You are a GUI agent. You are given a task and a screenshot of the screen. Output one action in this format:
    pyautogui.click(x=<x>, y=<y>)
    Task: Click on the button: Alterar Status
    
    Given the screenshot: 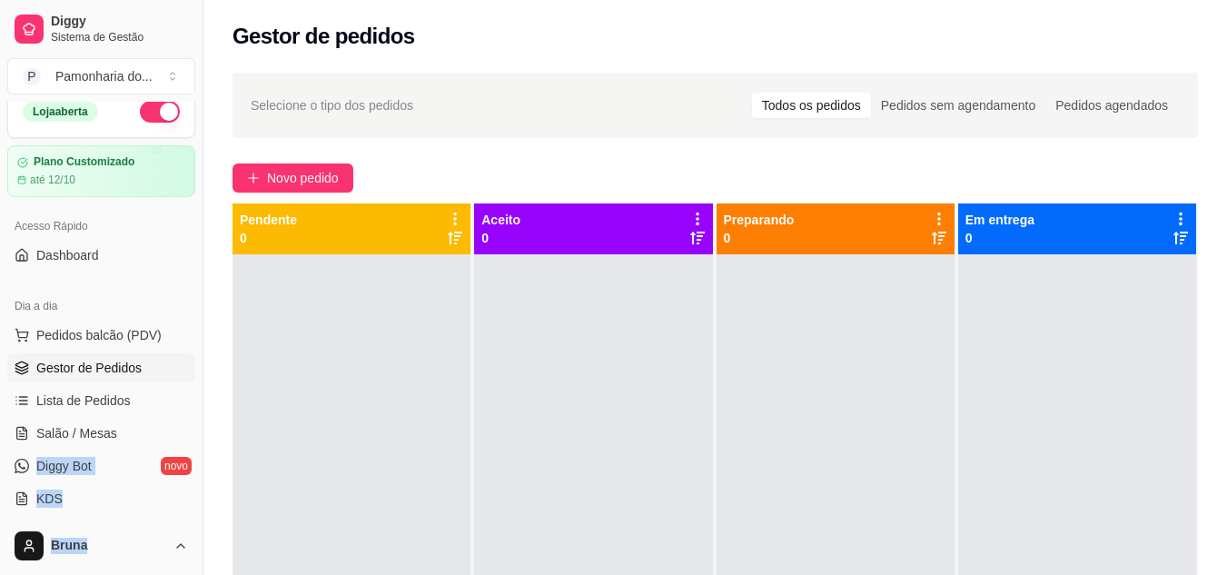 What is the action you would take?
    pyautogui.click(x=160, y=112)
    